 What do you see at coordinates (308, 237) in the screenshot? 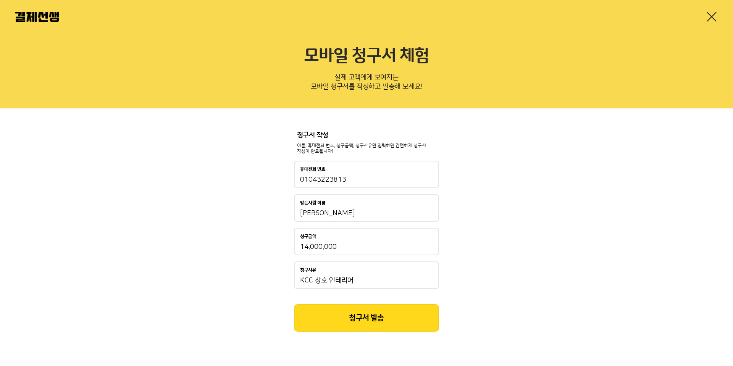
I see `p: 청구금액` at bounding box center [308, 237].